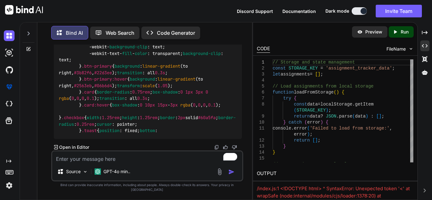 Image resolution: width=432 pixels, height=200 pixels. I want to click on span: let, so click(277, 74).